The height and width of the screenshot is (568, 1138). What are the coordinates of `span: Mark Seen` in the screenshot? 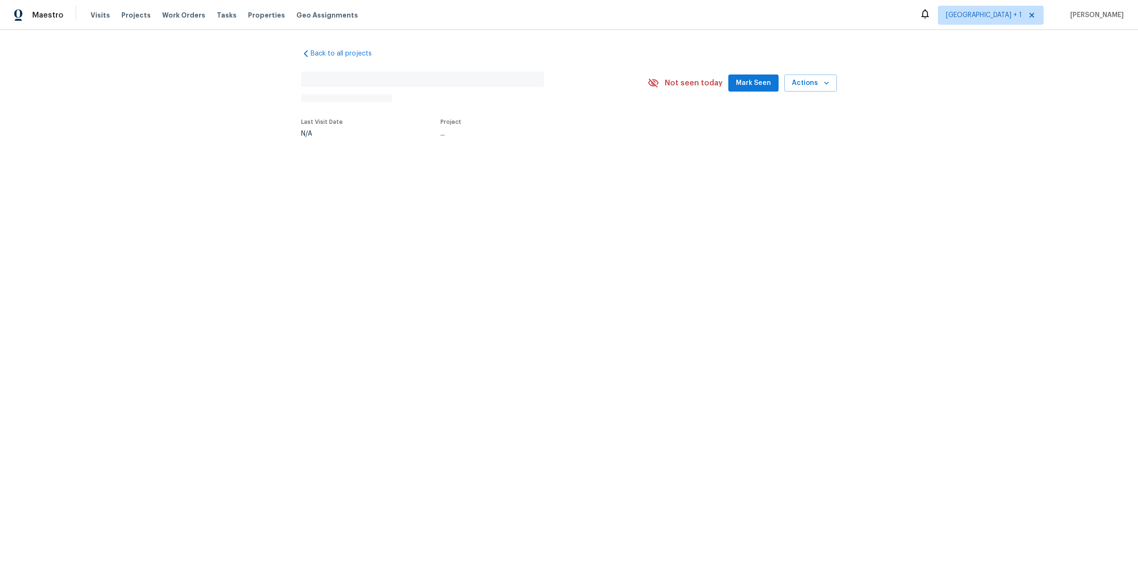 It's located at (754, 83).